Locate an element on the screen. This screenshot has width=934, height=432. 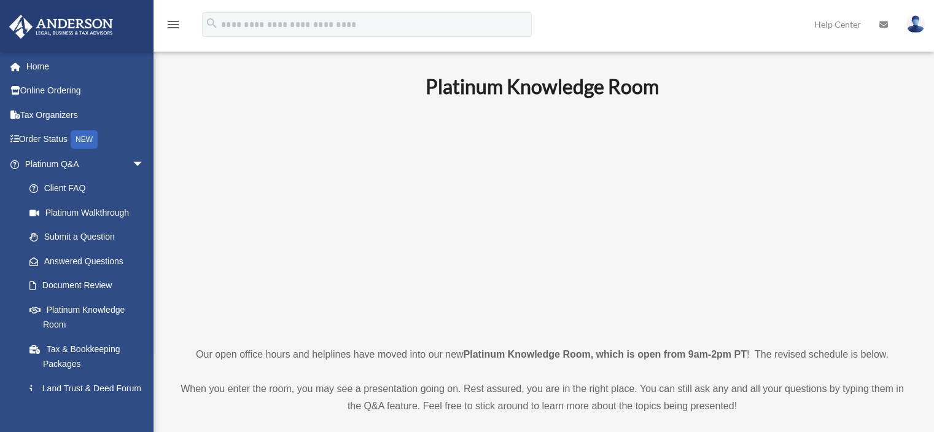
img: Anderson Advisors Platinum Portal is located at coordinates (61, 26).